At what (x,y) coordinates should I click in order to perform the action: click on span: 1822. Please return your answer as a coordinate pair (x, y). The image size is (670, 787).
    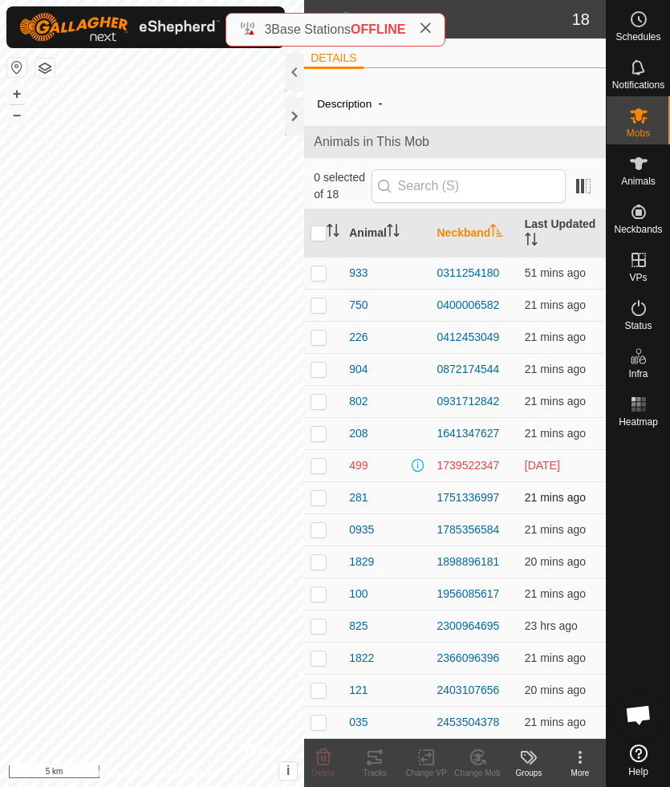
    Looking at the image, I should click on (361, 658).